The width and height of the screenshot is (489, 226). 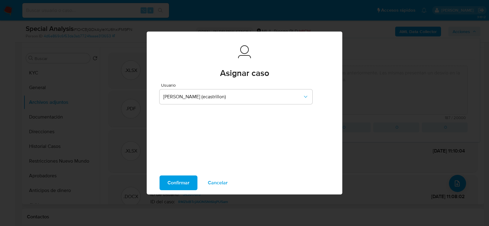 What do you see at coordinates (238, 85) in the screenshot?
I see `span: Usuario` at bounding box center [238, 85].